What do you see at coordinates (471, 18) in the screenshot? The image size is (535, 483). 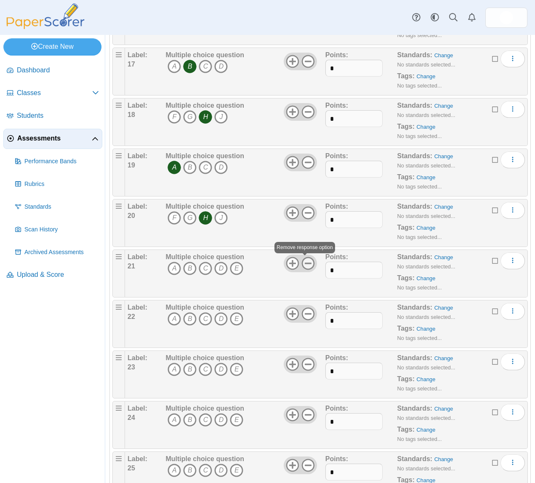 I see `a: Alerts` at bounding box center [471, 18].